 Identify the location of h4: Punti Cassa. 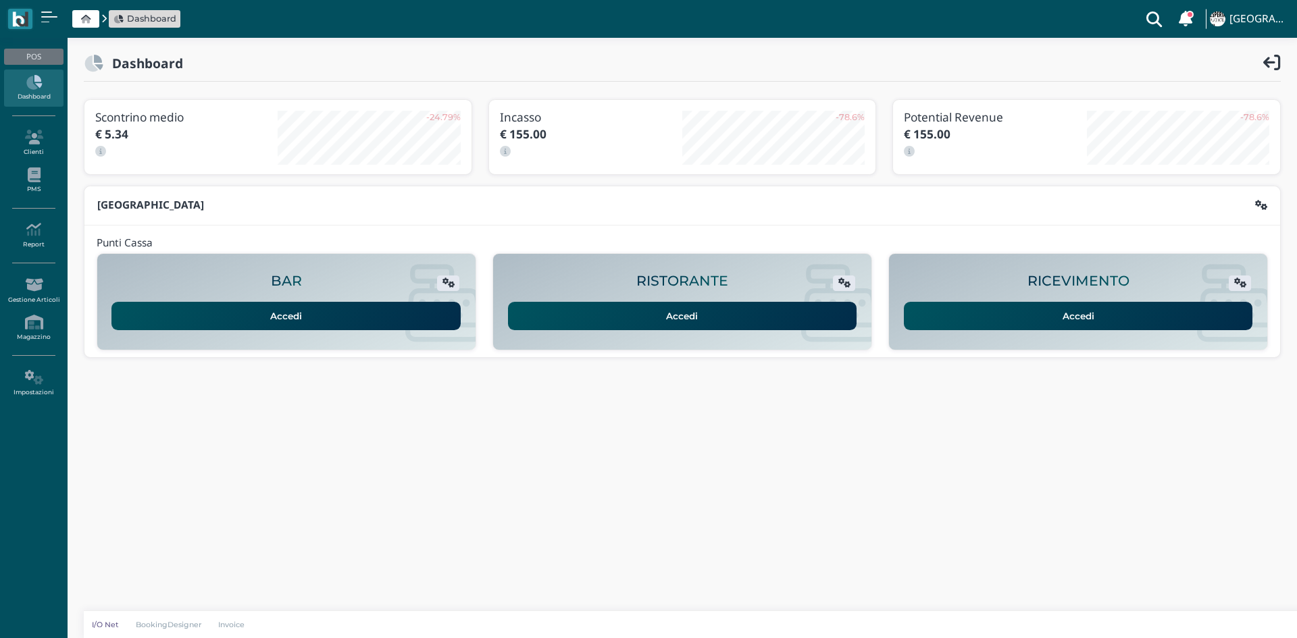
(124, 243).